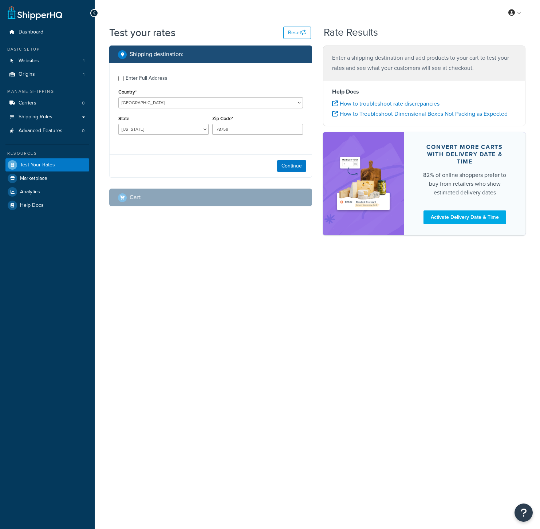 Image resolution: width=540 pixels, height=529 pixels. Describe the element at coordinates (350, 32) in the screenshot. I see `h2: Rate Results` at that location.